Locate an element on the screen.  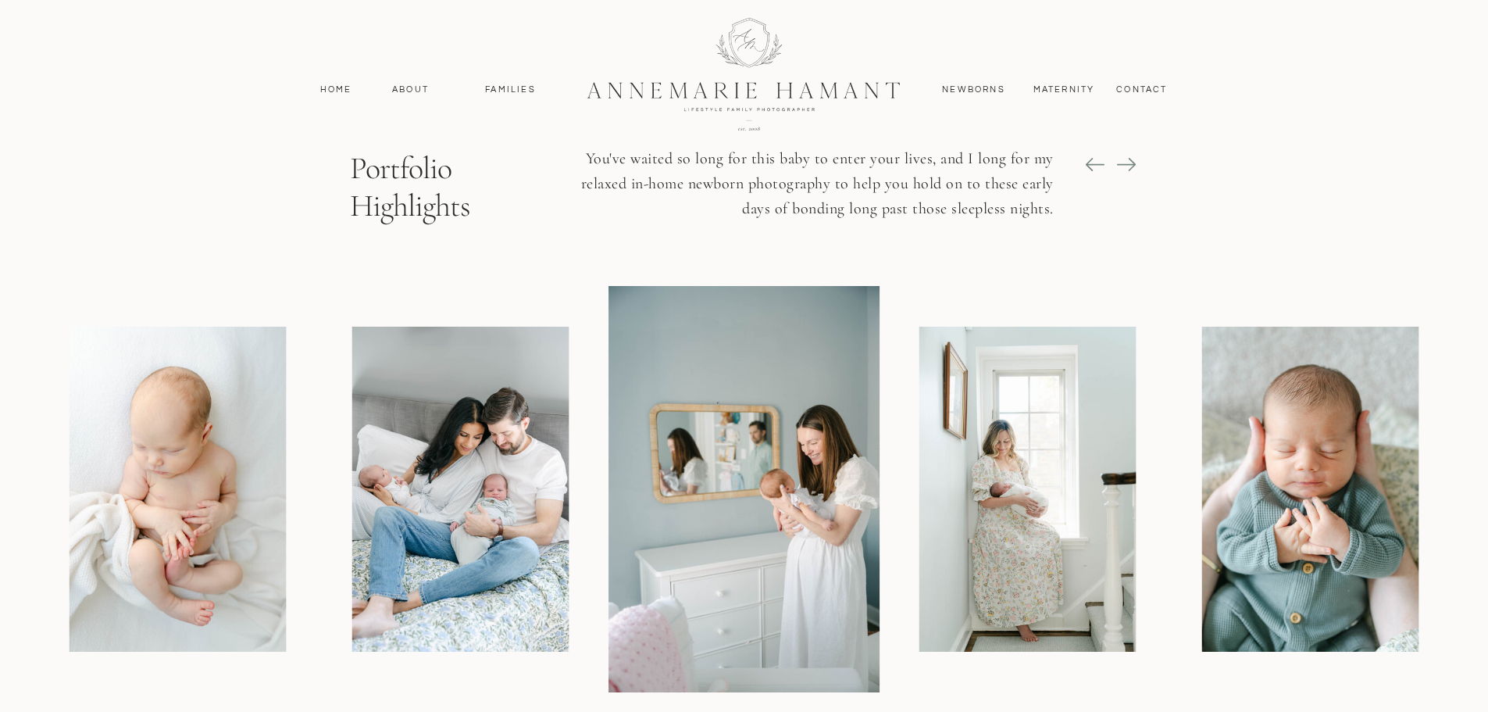
a: MAternity is located at coordinates (1063, 90).